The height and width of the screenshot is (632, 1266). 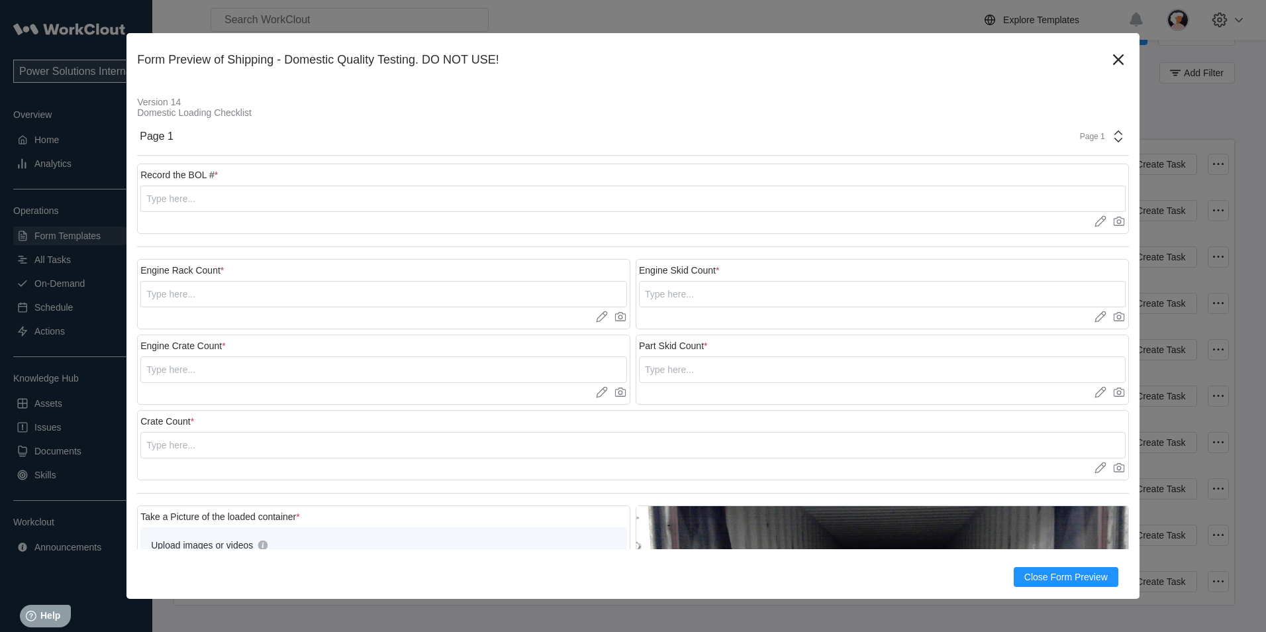 I want to click on span: Close Form Preview, so click(x=1066, y=577).